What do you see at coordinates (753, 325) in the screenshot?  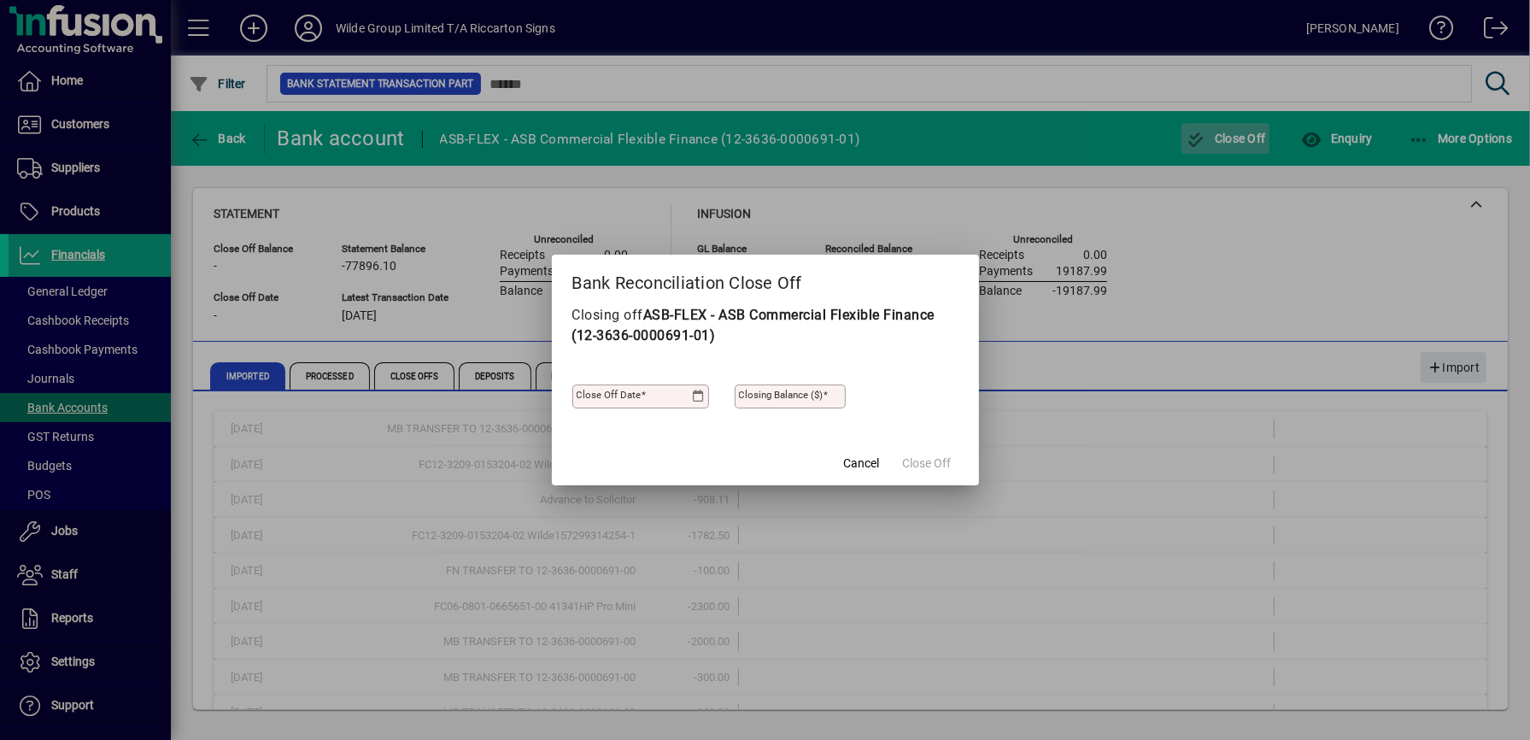 I see `strong: ASB-FLEX - ASB Commercial Flexible Finance (12-3636-0000691-01)` at bounding box center [753, 325].